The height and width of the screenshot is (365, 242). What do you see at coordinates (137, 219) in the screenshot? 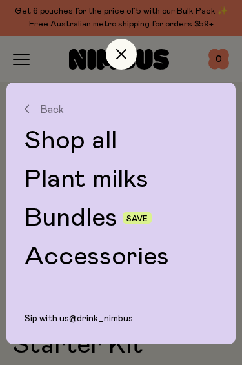
I see `span: Save` at bounding box center [137, 219].